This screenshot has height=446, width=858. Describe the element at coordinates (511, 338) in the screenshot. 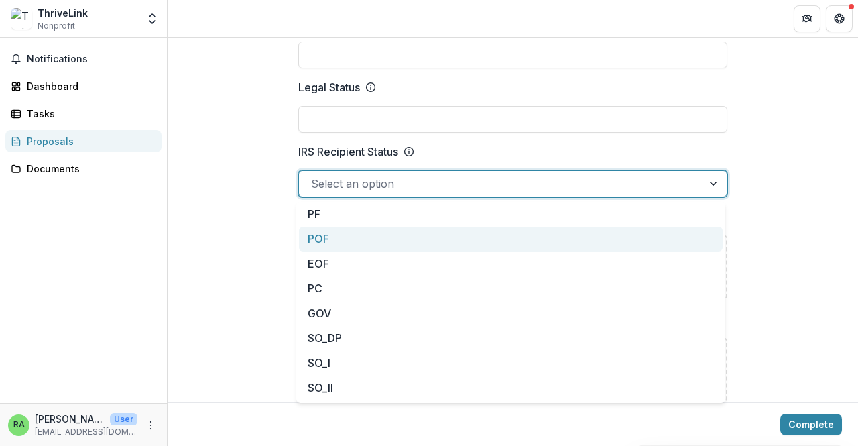

I see `div: SO_DP` at that location.